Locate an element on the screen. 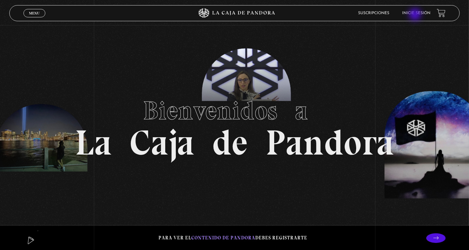 The height and width of the screenshot is (250, 469). span: contenido de Pandora is located at coordinates (223, 238).